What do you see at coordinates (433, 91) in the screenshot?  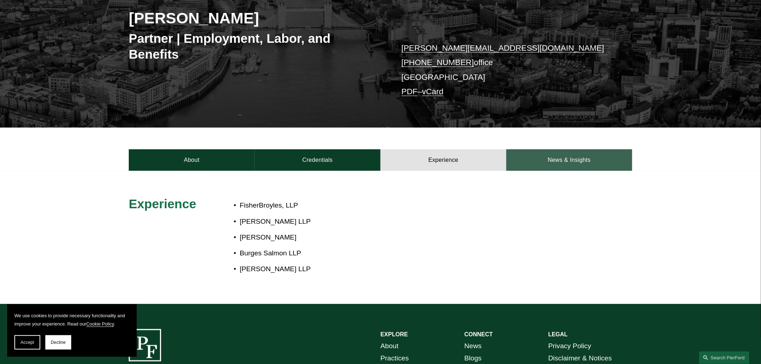 I see `a: vCard` at bounding box center [433, 91].